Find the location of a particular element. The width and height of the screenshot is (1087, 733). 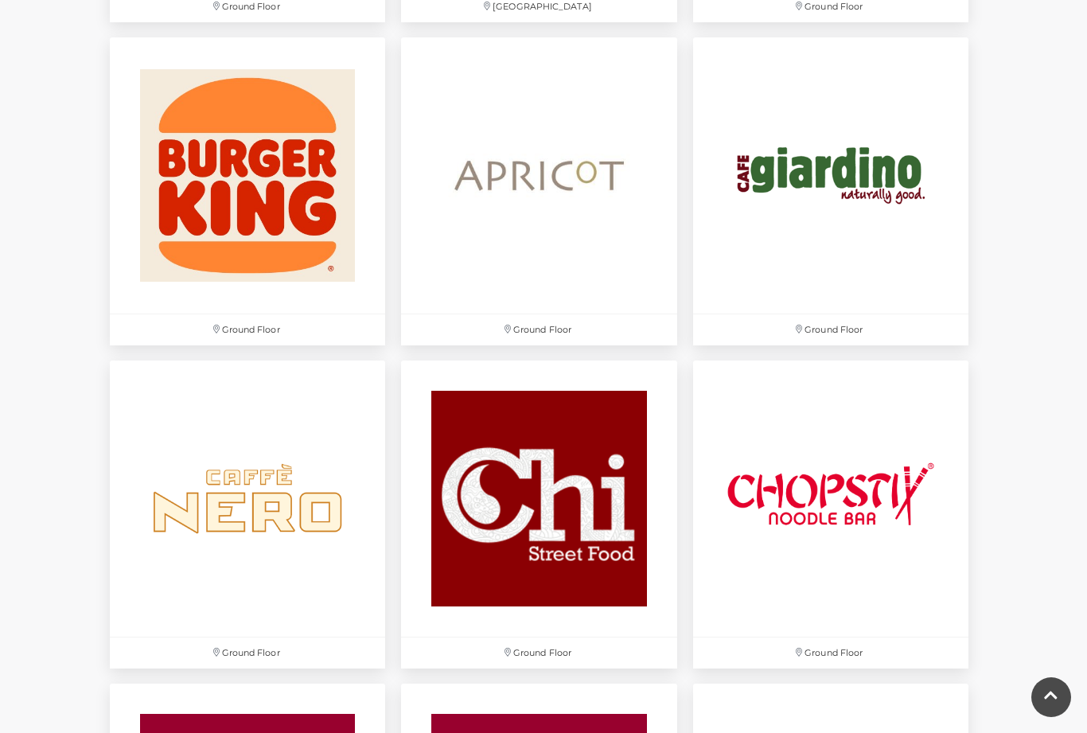

a: Chi at Festival Place, Basingstoke Ground Floor is located at coordinates (539, 514).